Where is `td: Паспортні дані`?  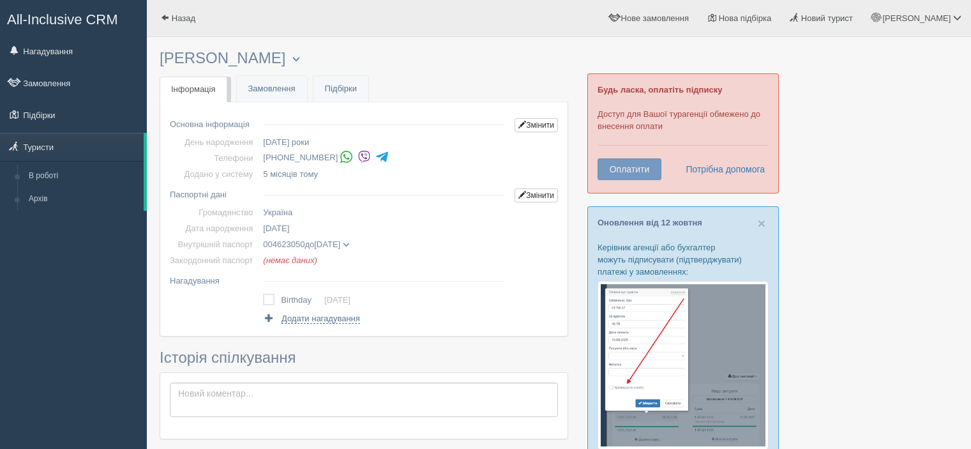
td: Паспортні дані is located at coordinates (214, 193).